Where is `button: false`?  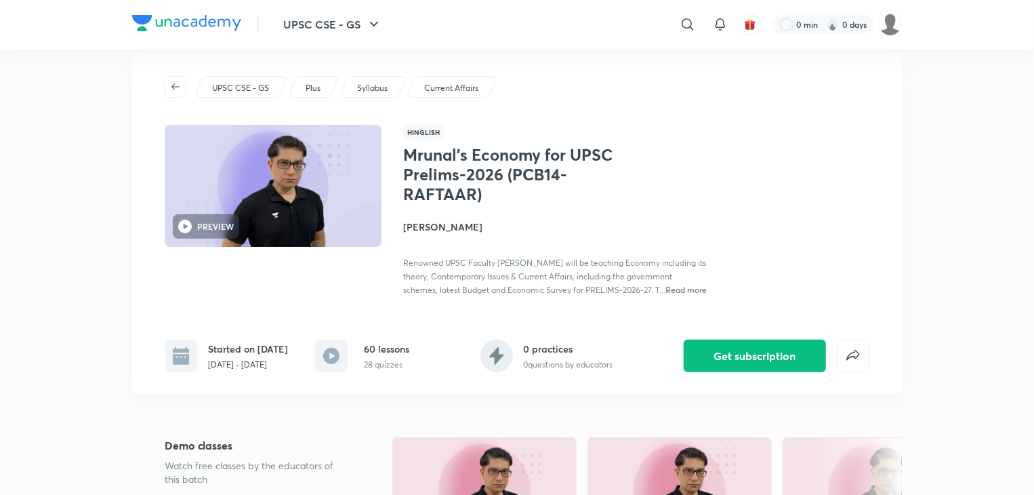 button: false is located at coordinates (853, 356).